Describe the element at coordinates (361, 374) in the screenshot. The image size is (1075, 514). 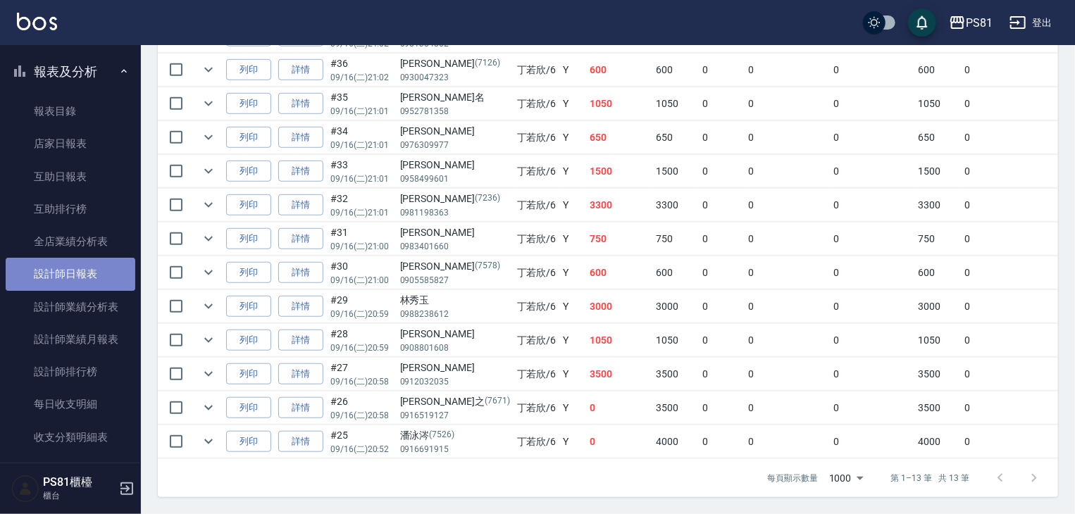
I see `td: #27` at that location.